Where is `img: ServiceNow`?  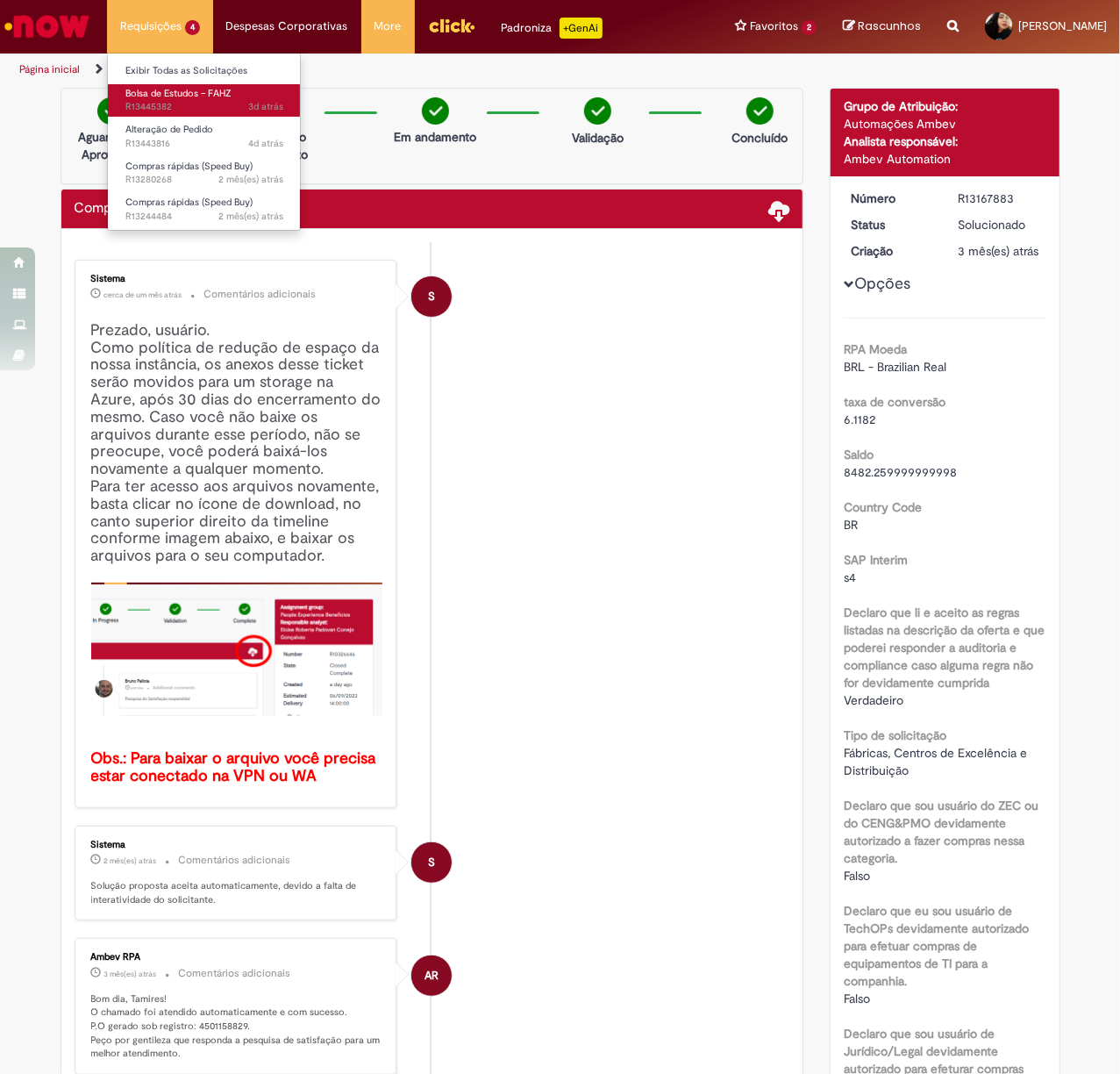
img: ServiceNow is located at coordinates (46, 26).